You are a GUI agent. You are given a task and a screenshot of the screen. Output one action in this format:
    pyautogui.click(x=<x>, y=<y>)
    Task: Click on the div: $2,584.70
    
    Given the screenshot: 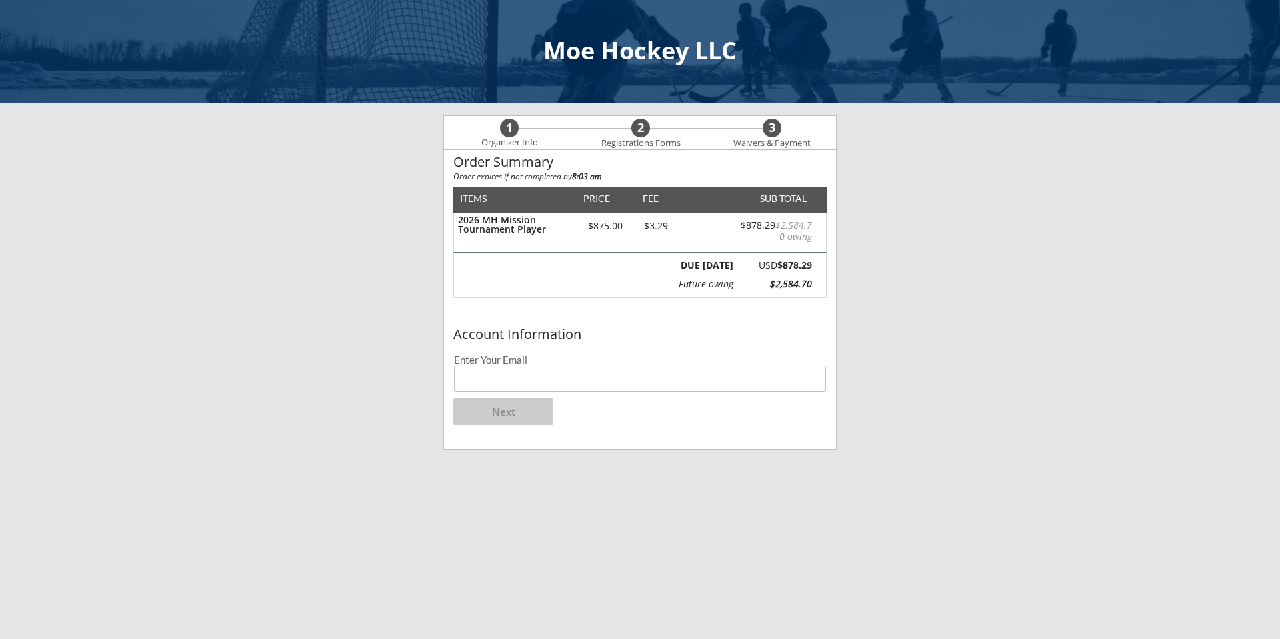 What is the action you would take?
    pyautogui.click(x=776, y=284)
    